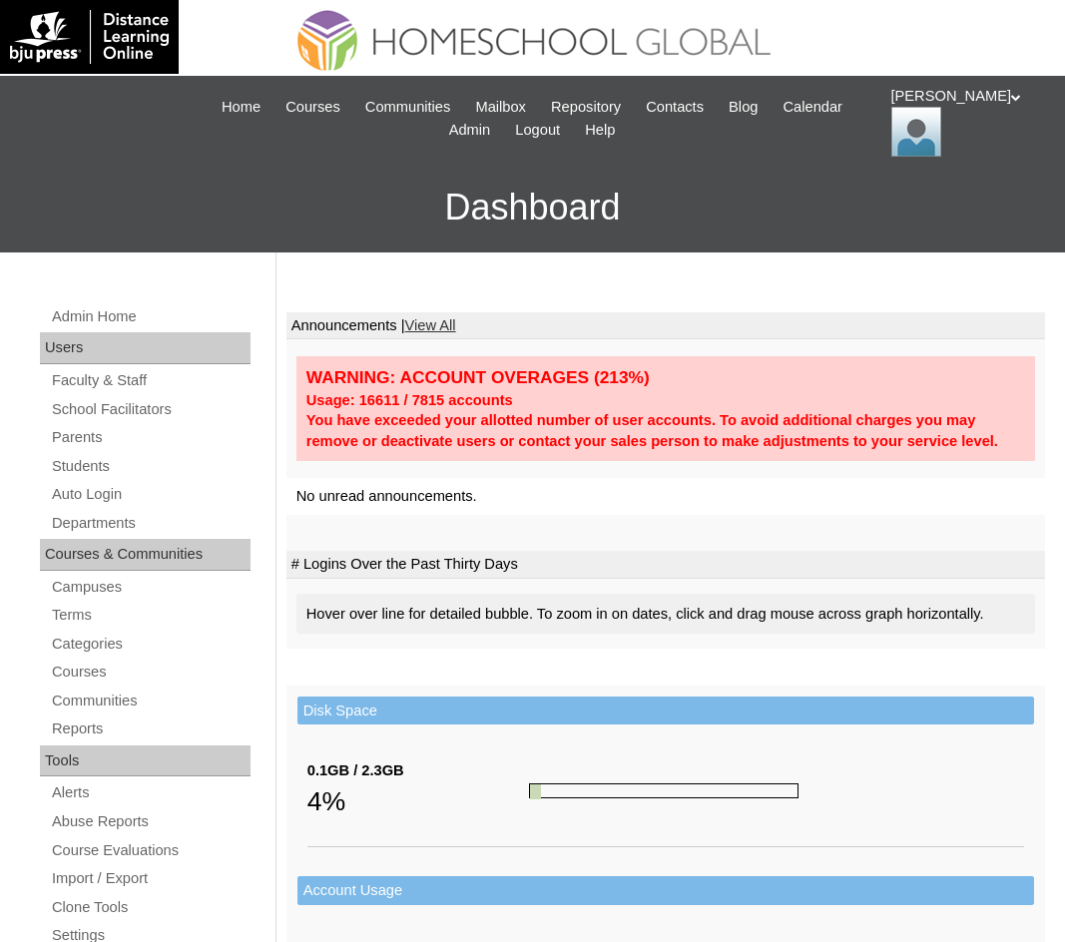 Image resolution: width=1065 pixels, height=942 pixels. Describe the element at coordinates (666, 377) in the screenshot. I see `div: WARNING: ACCOUNT OVERAGES (213%)` at that location.